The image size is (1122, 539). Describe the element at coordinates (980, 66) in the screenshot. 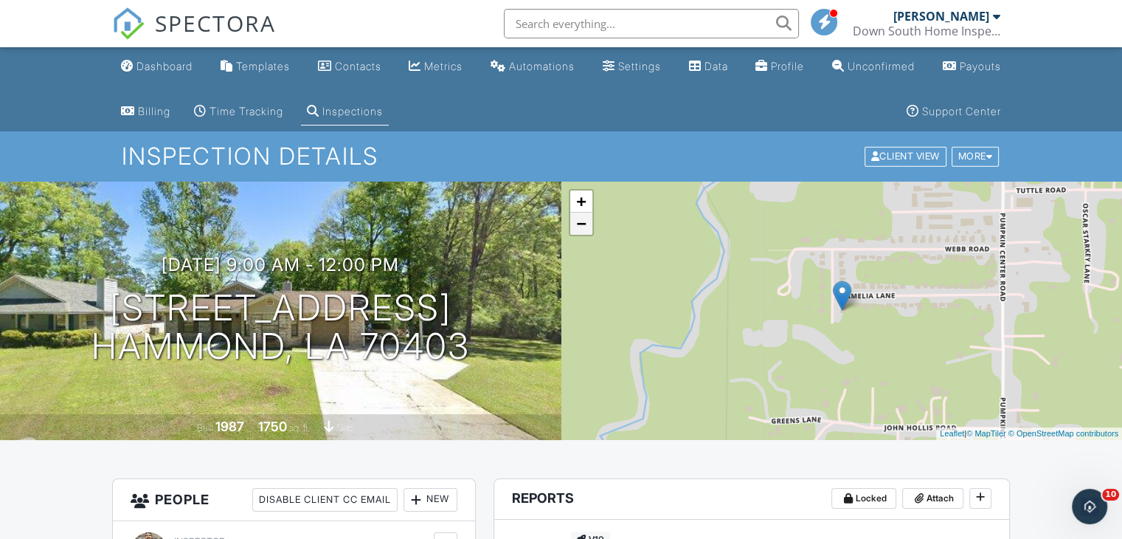

I see `div: Payouts` at that location.